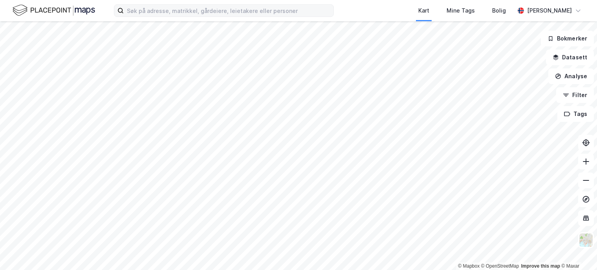 The image size is (597, 270). I want to click on button: Bokmerker, so click(568, 39).